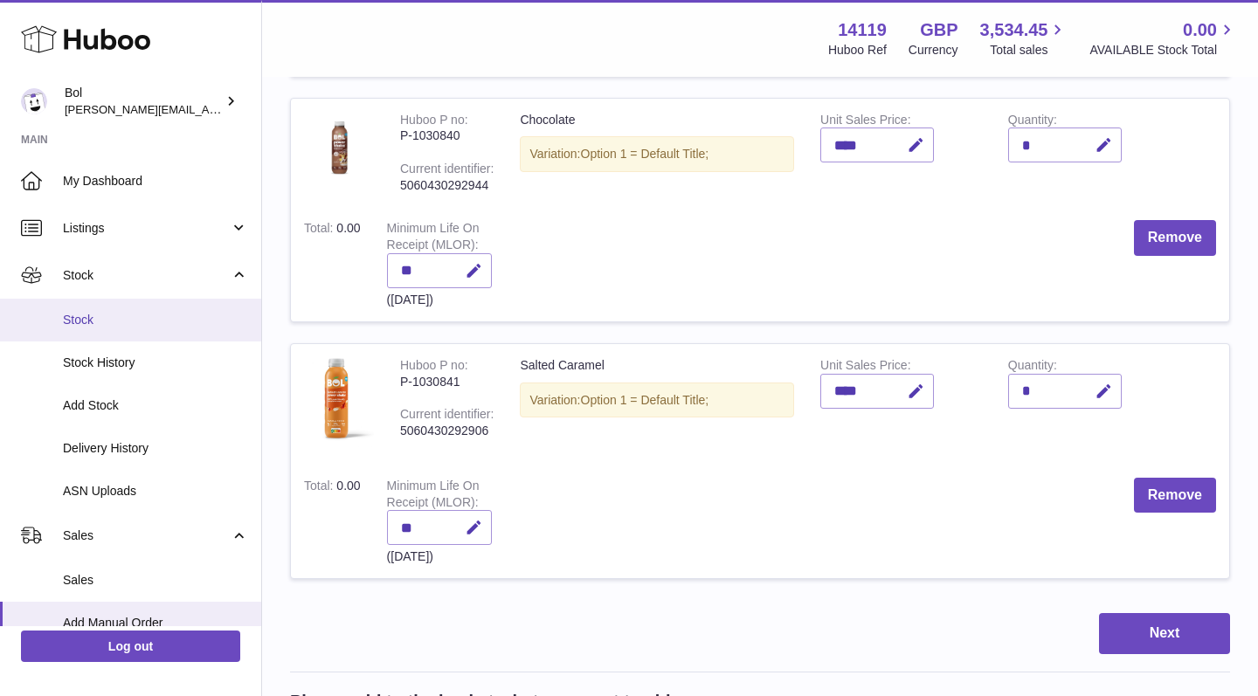 The height and width of the screenshot is (696, 1258). Describe the element at coordinates (155, 448) in the screenshot. I see `span: Delivery History` at that location.